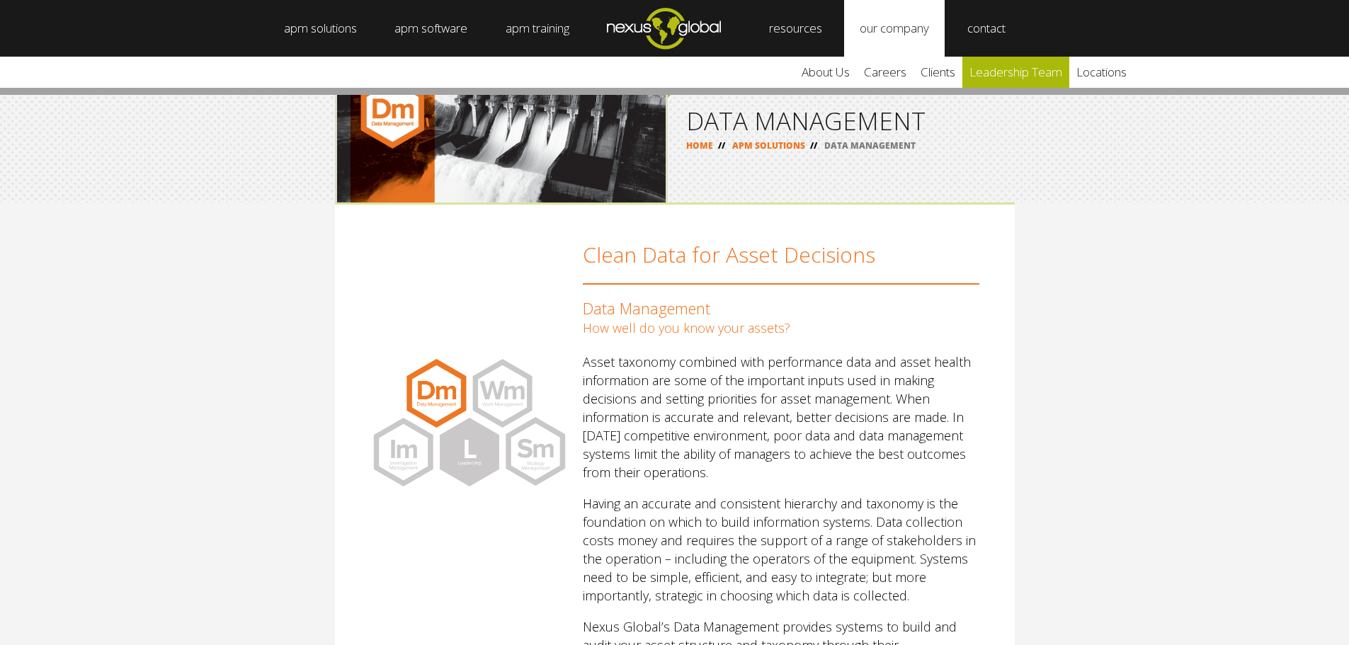 The image size is (1349, 645). What do you see at coordinates (841, 120) in the screenshot?
I see `h1: DATA MANAGEMENT` at bounding box center [841, 120].